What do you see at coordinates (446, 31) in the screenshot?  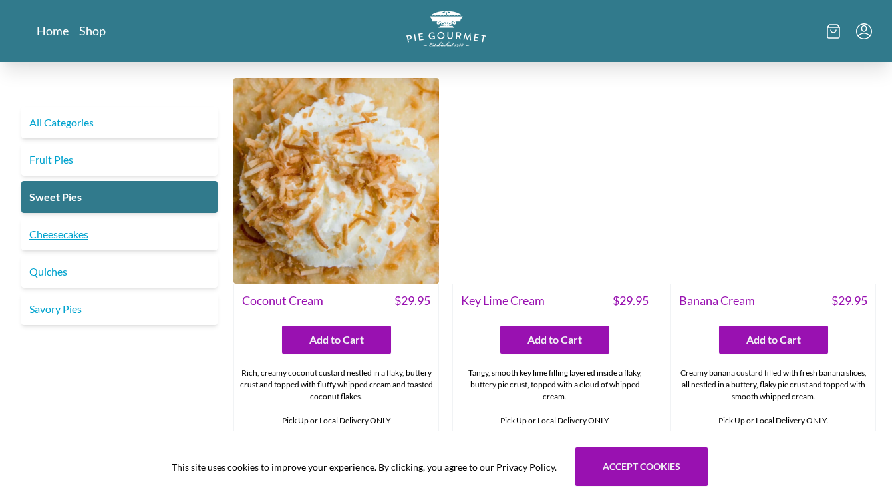 I see `a: Logo` at bounding box center [446, 31].